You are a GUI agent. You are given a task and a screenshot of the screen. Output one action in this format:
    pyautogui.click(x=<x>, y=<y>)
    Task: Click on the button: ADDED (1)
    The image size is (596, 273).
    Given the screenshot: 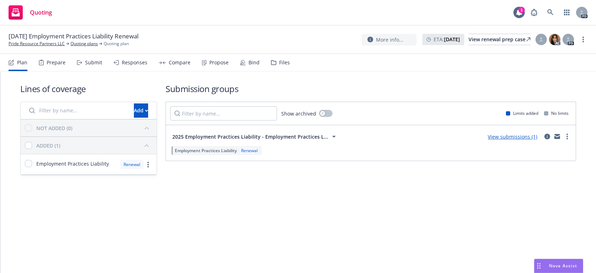 What is the action you would take?
    pyautogui.click(x=94, y=146)
    